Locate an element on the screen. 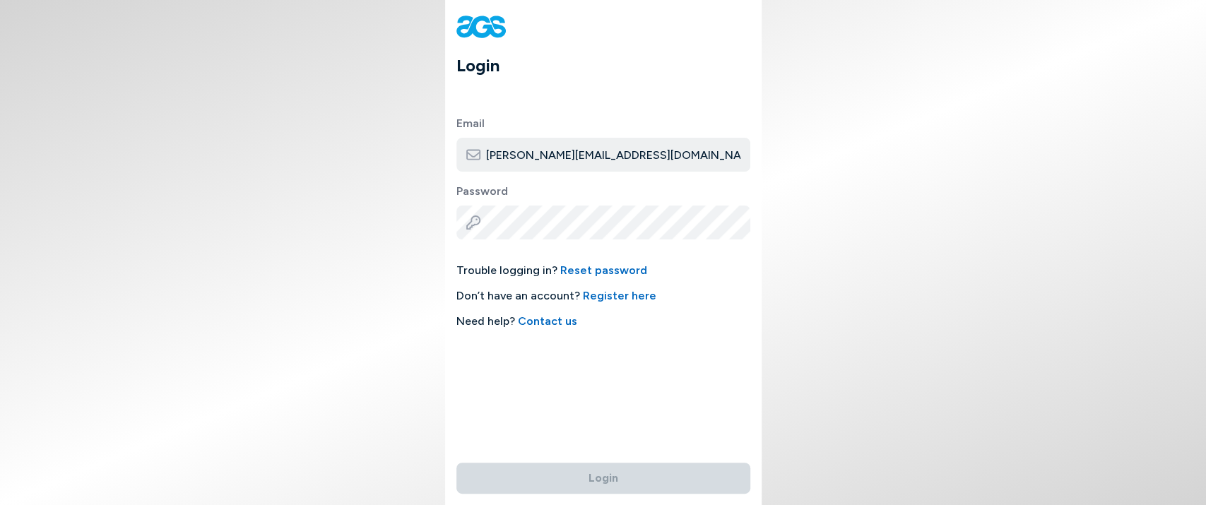 The height and width of the screenshot is (505, 1206). a: Register here is located at coordinates (620, 295).